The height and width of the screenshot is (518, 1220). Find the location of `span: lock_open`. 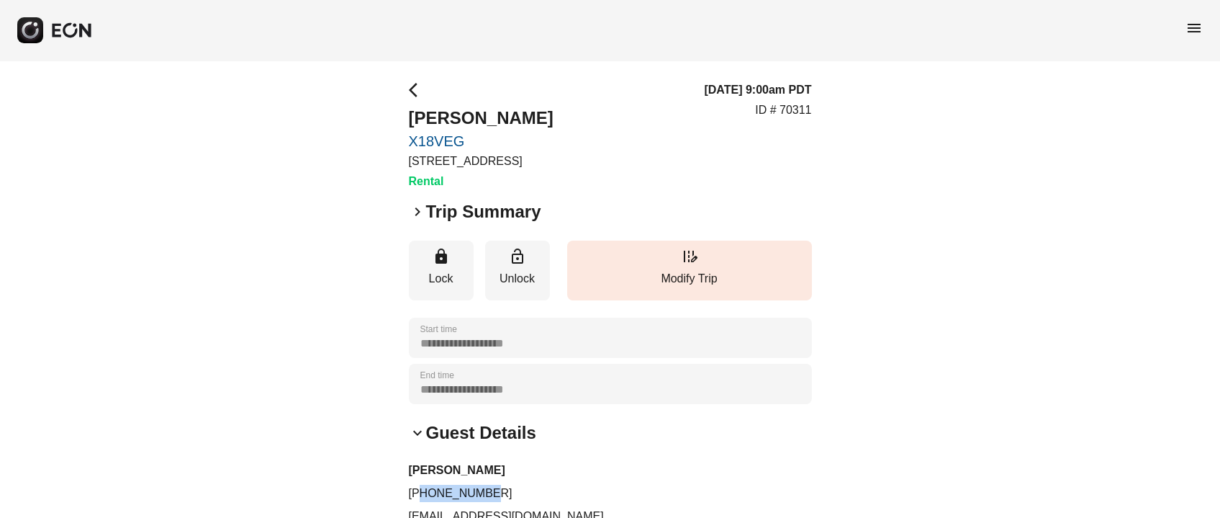

span: lock_open is located at coordinates (518, 256).